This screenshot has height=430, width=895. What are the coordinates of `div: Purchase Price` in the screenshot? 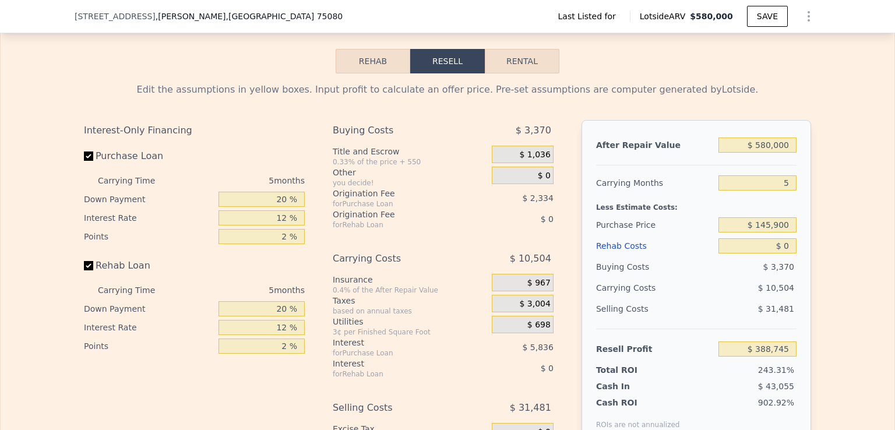 It's located at (655, 225).